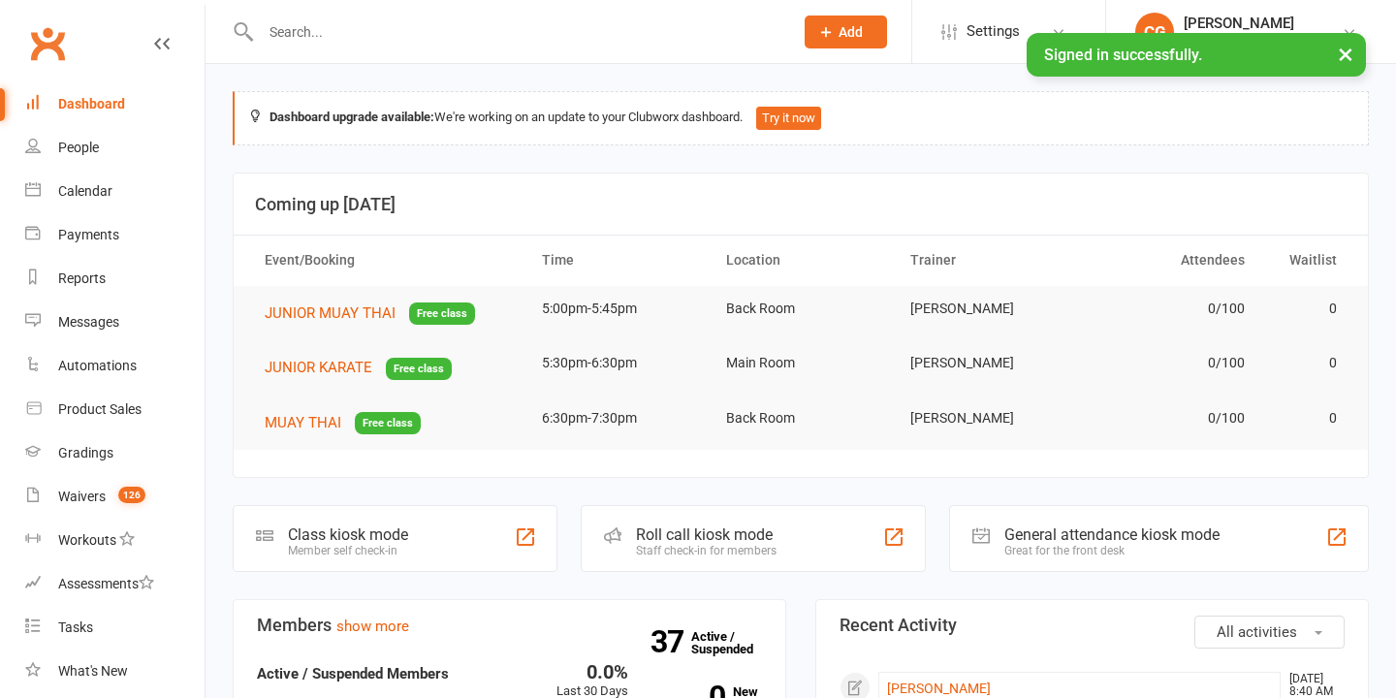 The height and width of the screenshot is (698, 1396). Describe the element at coordinates (97, 366) in the screenshot. I see `div: Automations` at that location.